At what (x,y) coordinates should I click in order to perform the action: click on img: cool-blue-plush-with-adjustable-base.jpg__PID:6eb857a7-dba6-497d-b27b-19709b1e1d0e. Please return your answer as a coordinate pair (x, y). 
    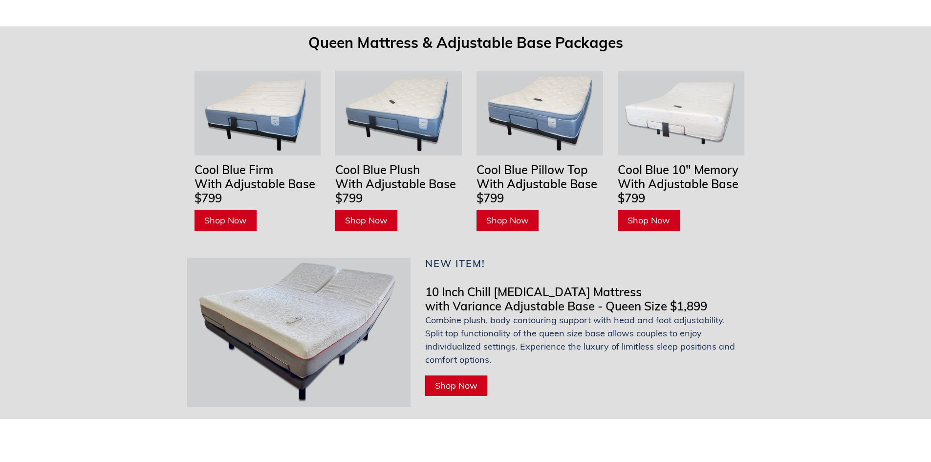
    Looking at the image, I should click on (398, 113).